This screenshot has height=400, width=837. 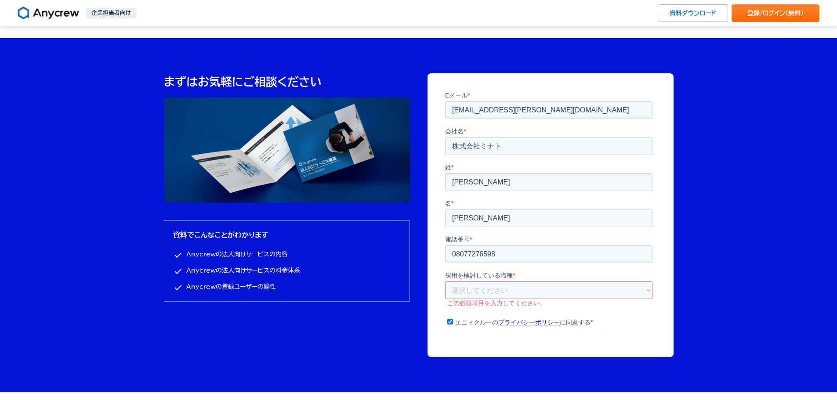 What do you see at coordinates (106, 212) in the screenshot?
I see `label: この必須項目を入力してください。` at bounding box center [106, 212].